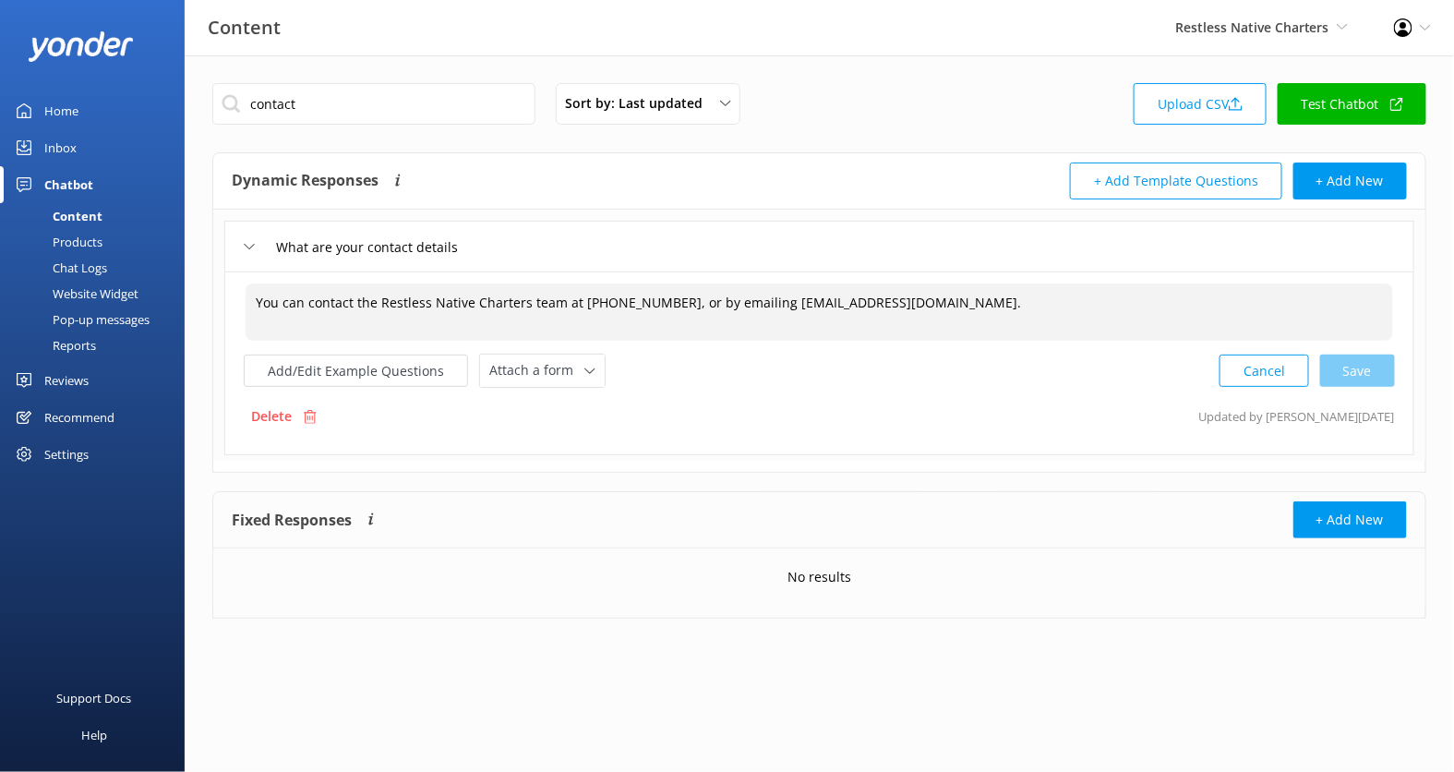 The height and width of the screenshot is (772, 1454). Describe the element at coordinates (98, 294) in the screenshot. I see `a: Website Widget` at that location.